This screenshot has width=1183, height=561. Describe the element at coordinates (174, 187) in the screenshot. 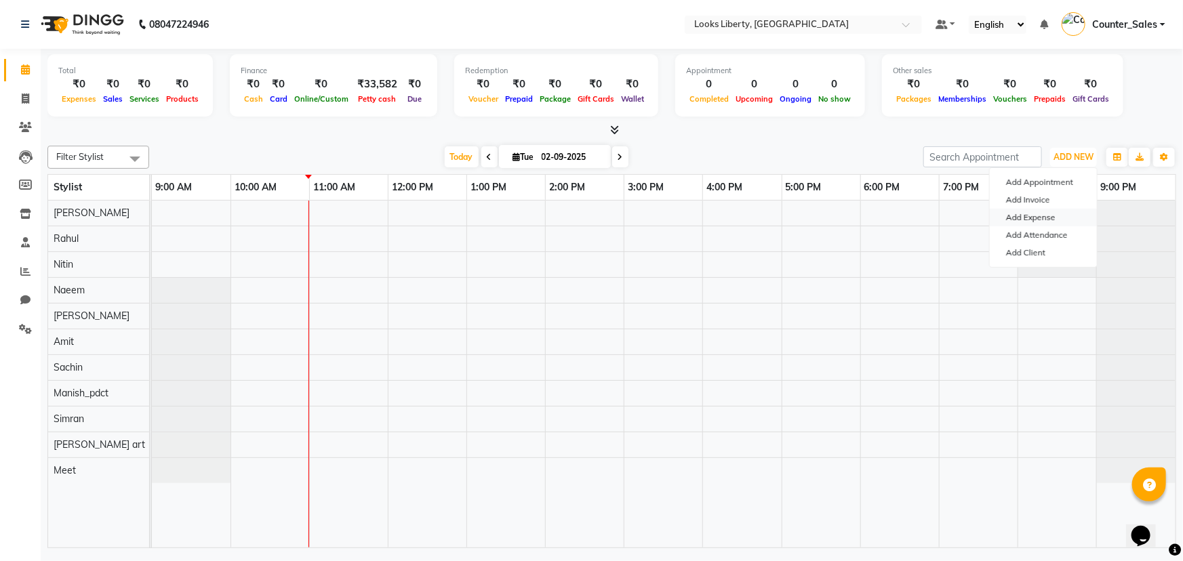

I see `a: 9:00 AM` at that location.